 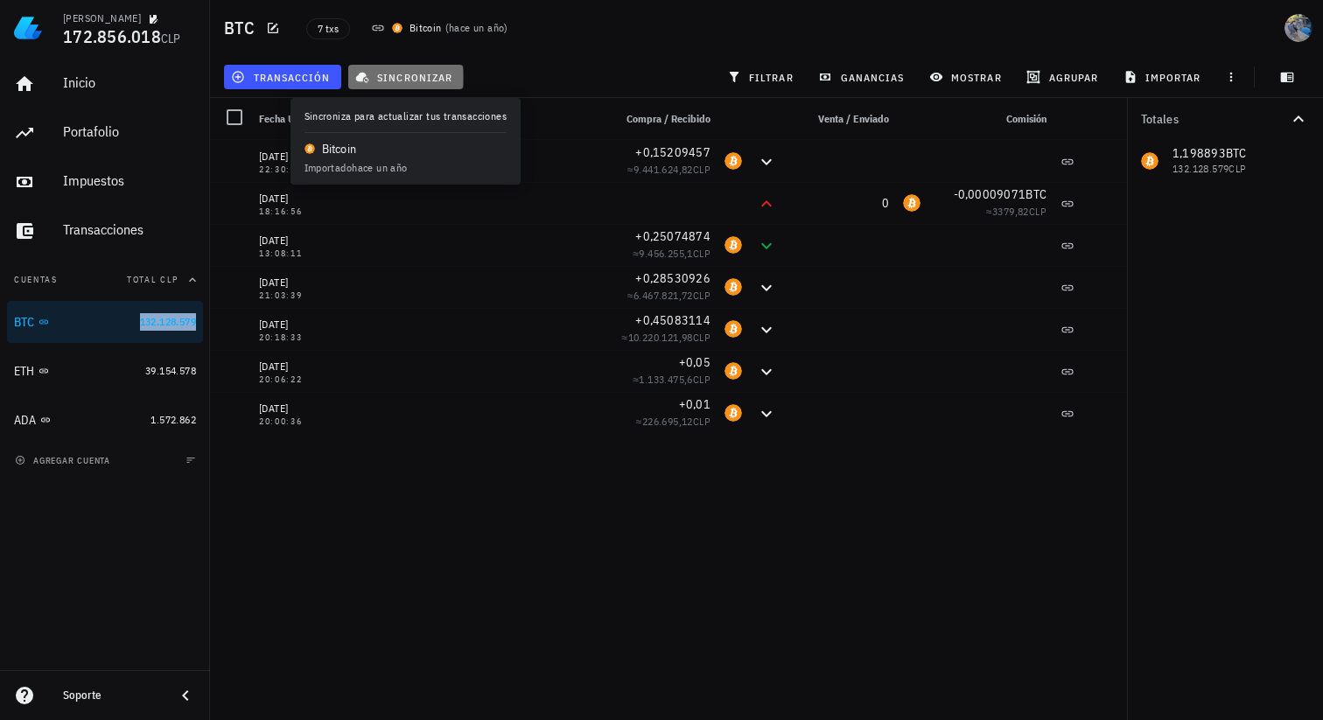 What do you see at coordinates (1027, 118) in the screenshot?
I see `span: Comisión` at bounding box center [1027, 118].